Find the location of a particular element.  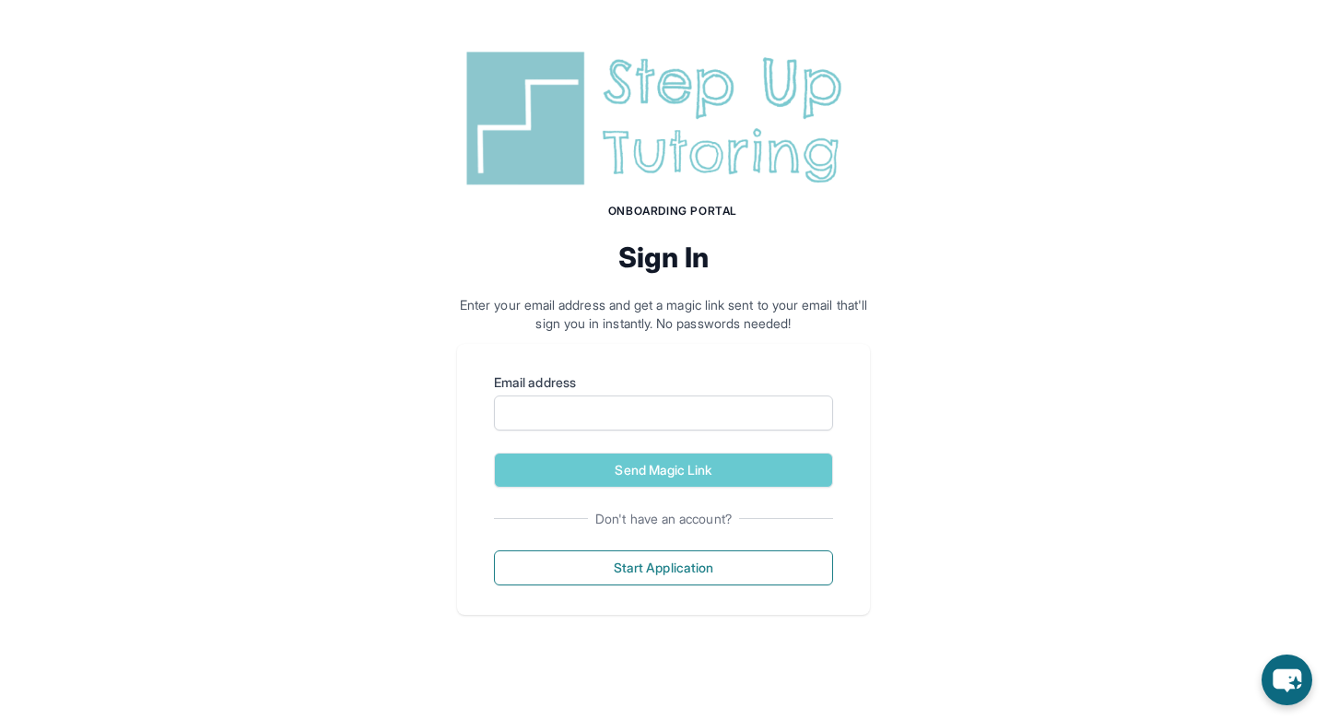

h2: Sign In is located at coordinates (664, 257).